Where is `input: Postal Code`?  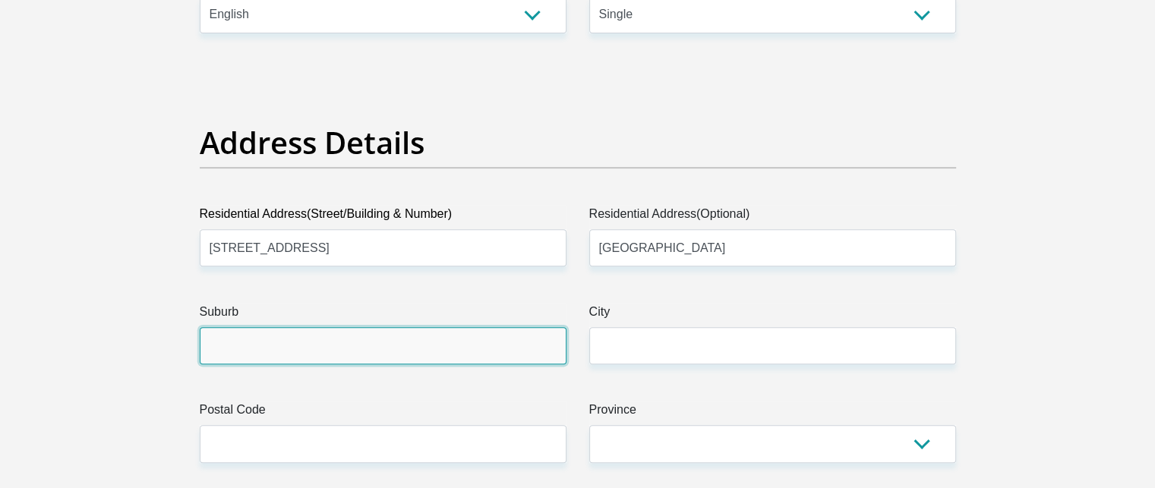 input: Postal Code is located at coordinates (383, 443).